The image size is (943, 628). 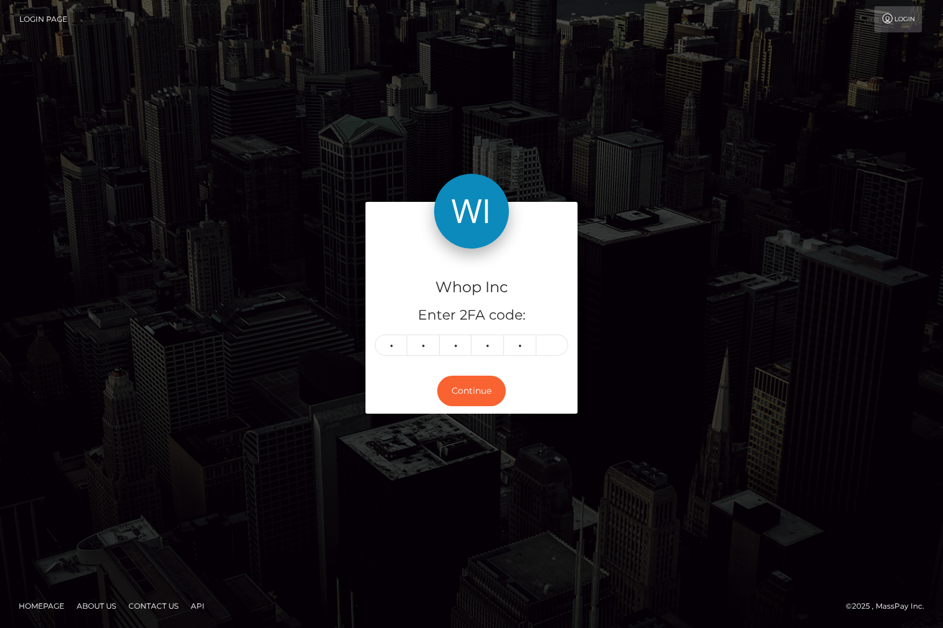 I want to click on a: Login Page, so click(x=43, y=19).